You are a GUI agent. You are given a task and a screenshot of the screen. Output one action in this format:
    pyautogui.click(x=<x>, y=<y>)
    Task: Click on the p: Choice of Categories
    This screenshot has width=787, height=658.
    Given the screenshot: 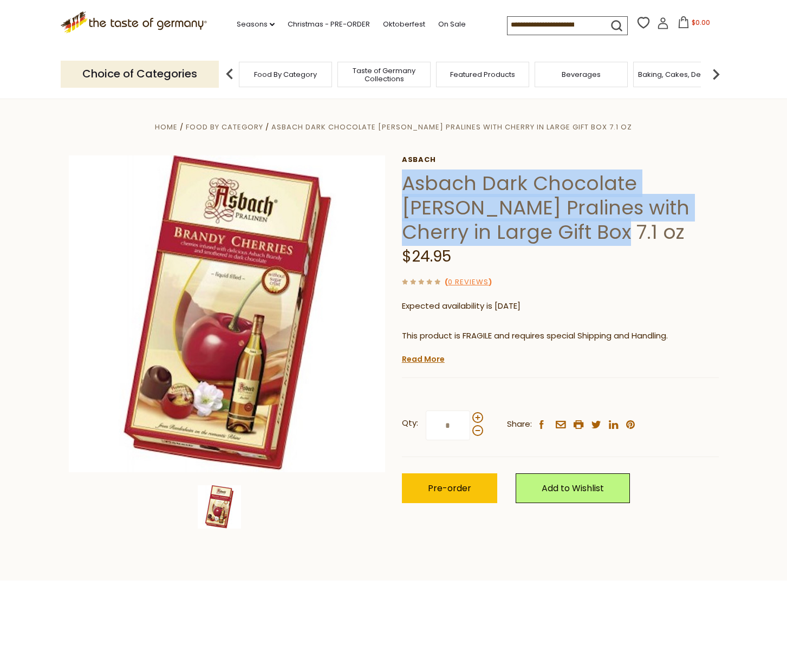 What is the action you would take?
    pyautogui.click(x=140, y=74)
    